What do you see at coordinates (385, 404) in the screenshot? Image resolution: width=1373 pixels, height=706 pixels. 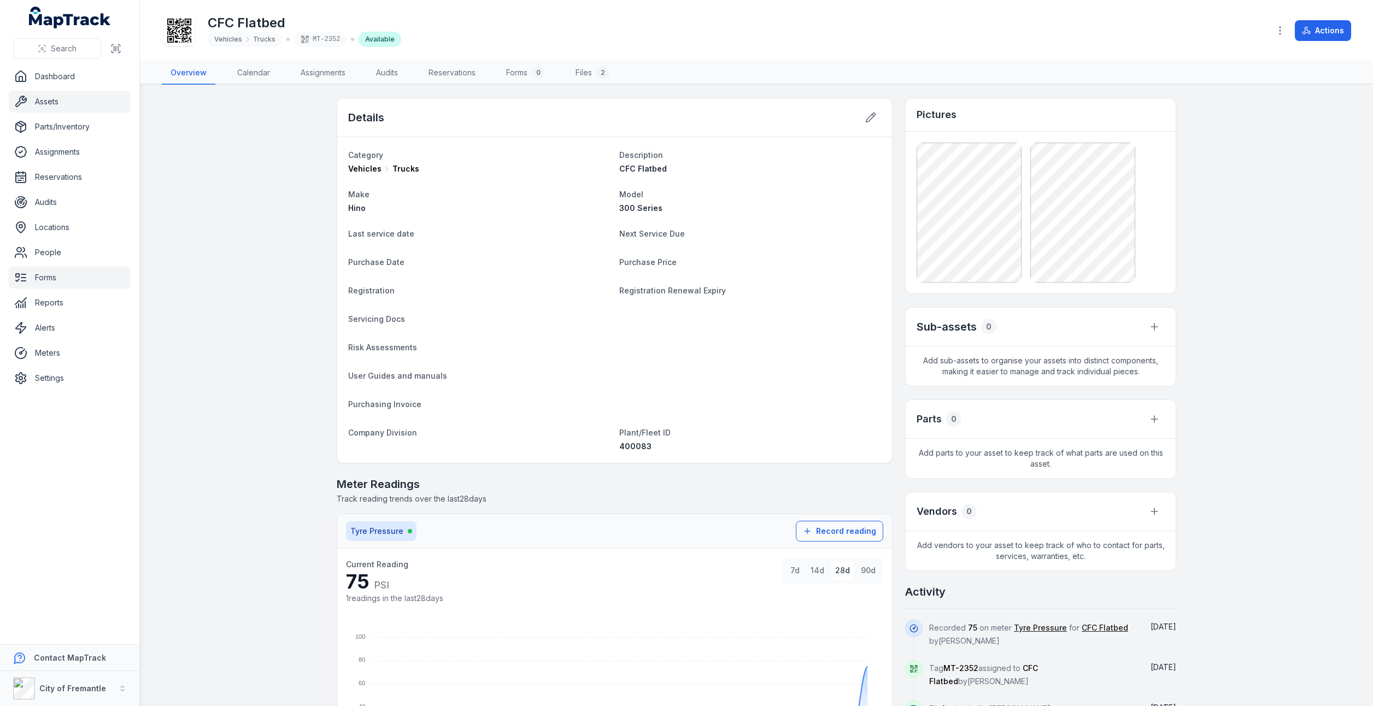 I see `span: Purchasing Invoice` at bounding box center [385, 404].